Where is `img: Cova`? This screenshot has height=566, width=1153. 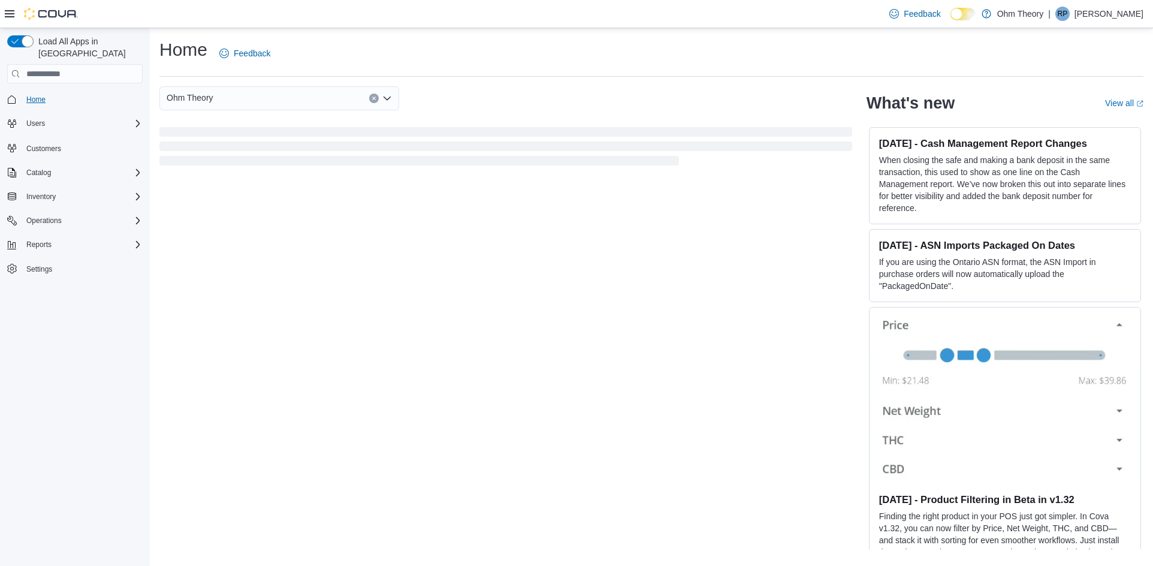
img: Cova is located at coordinates (51, 14).